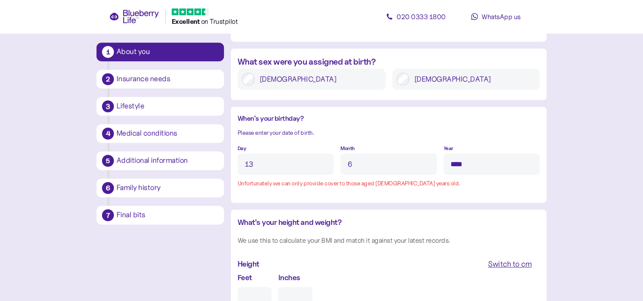 The image size is (643, 301). What do you see at coordinates (242, 148) in the screenshot?
I see `label: Day` at bounding box center [242, 148].